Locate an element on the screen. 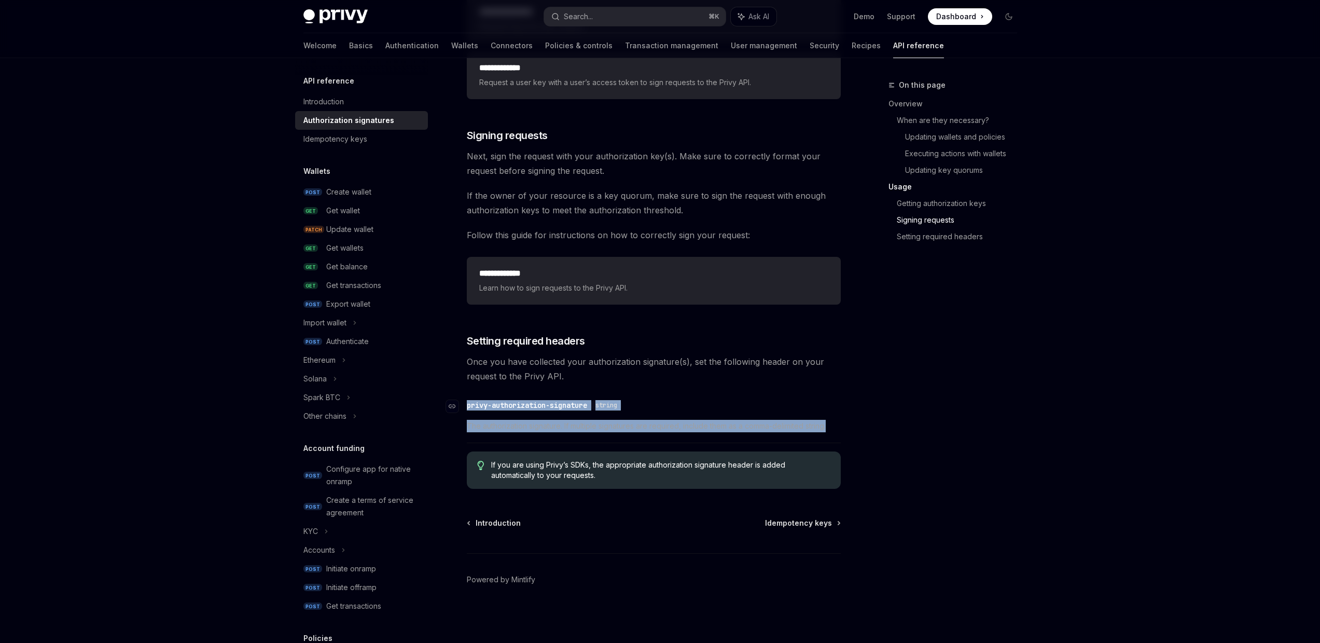  h5: Account funding is located at coordinates (334, 448).